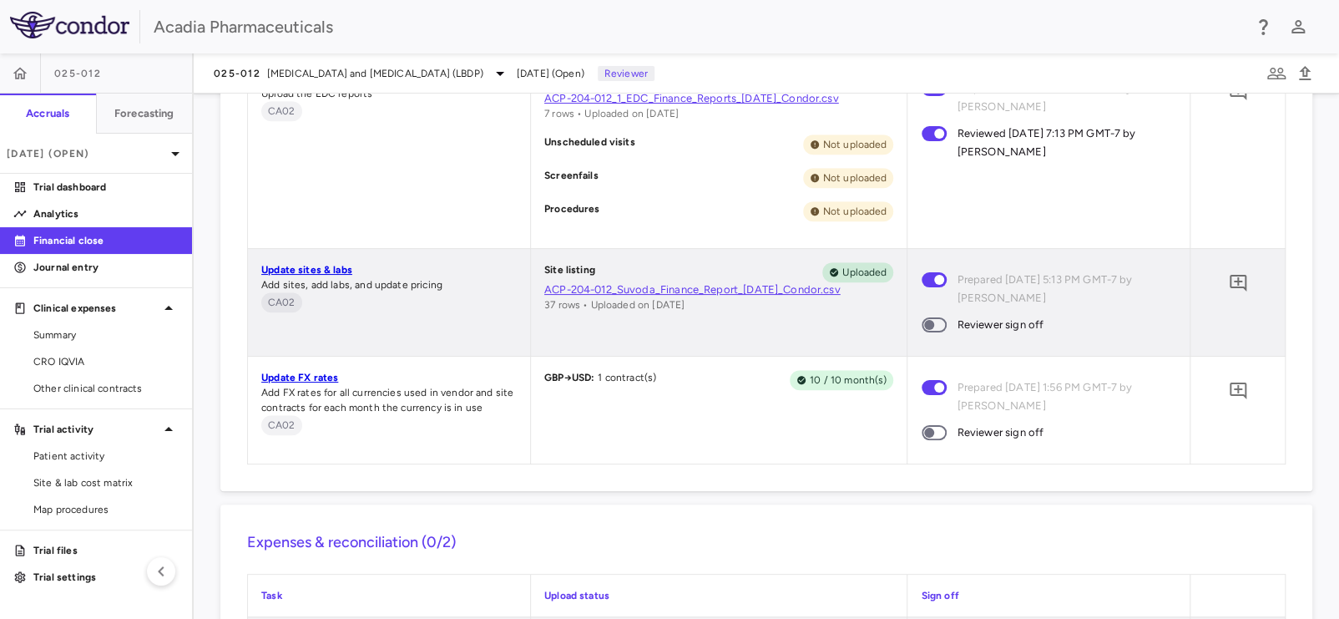 The image size is (1339, 619). Describe the element at coordinates (96, 429) in the screenshot. I see `p: Trial activity` at that location.